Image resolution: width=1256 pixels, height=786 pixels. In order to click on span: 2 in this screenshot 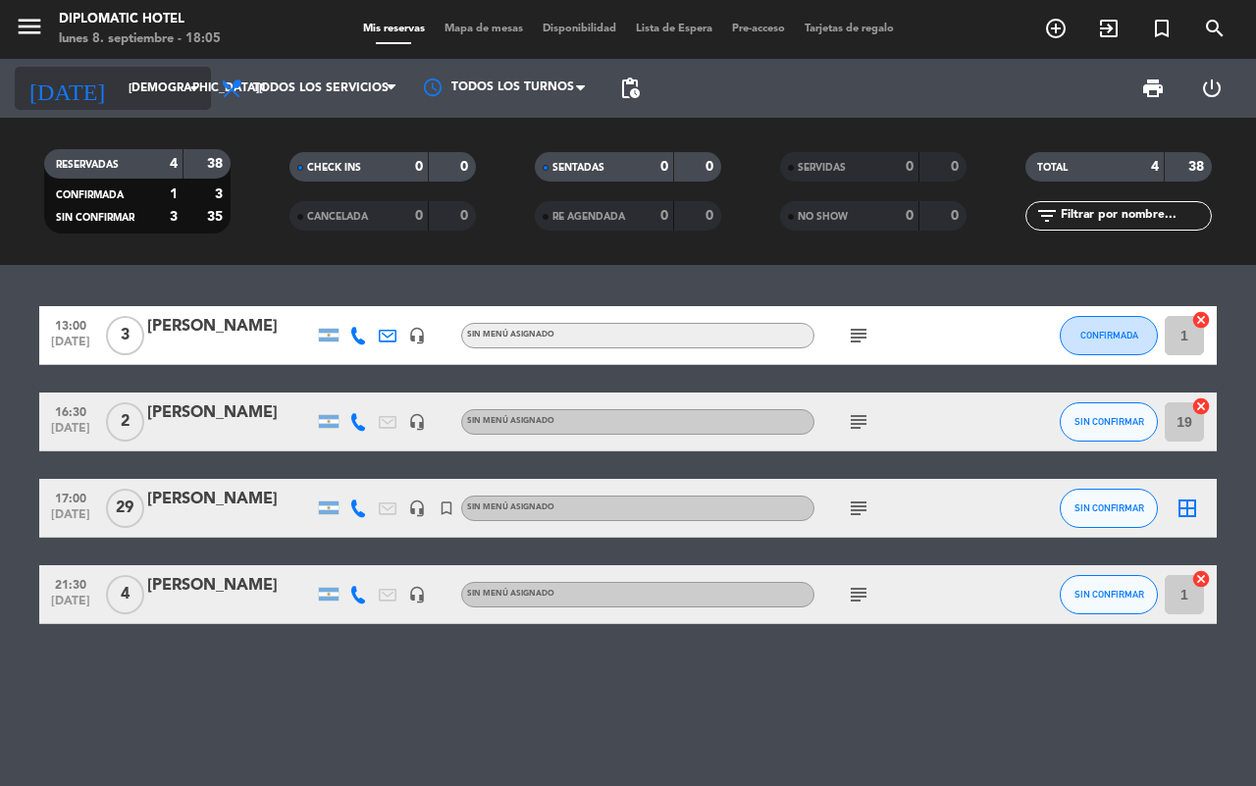, I will do `click(125, 422)`.